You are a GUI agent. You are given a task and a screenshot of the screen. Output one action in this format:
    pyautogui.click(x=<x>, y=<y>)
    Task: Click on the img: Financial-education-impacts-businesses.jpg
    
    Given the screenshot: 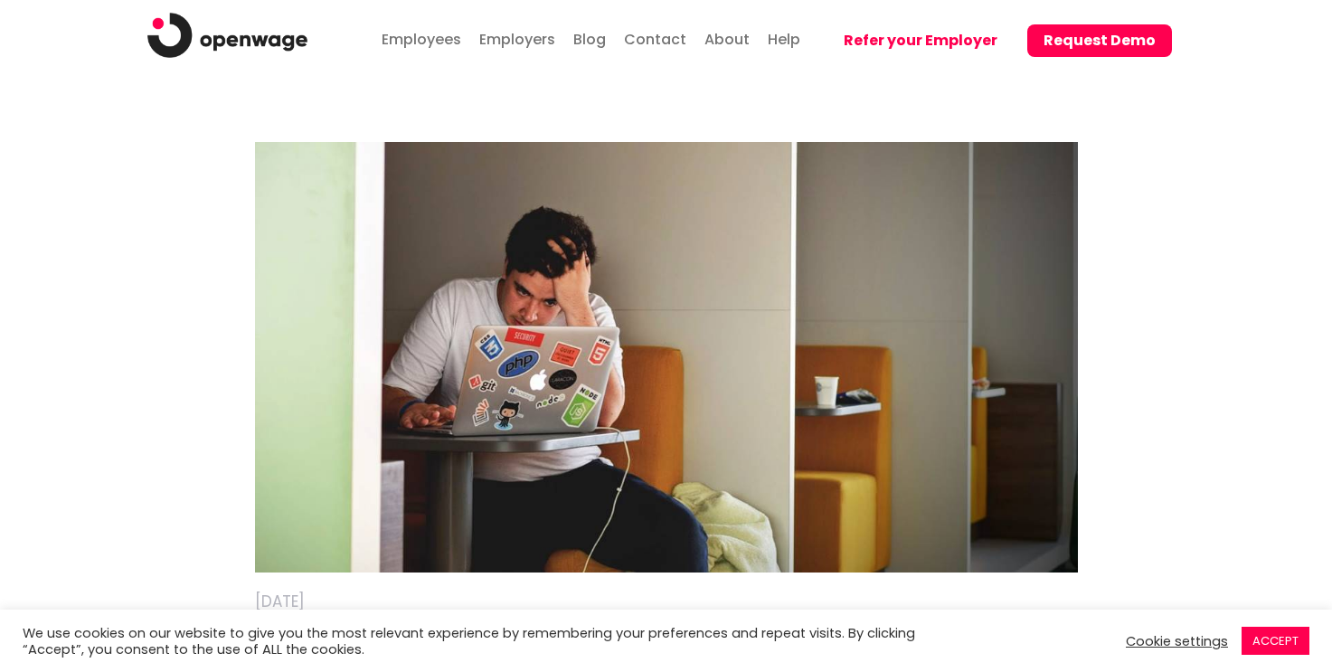 What is the action you would take?
    pyautogui.click(x=666, y=357)
    